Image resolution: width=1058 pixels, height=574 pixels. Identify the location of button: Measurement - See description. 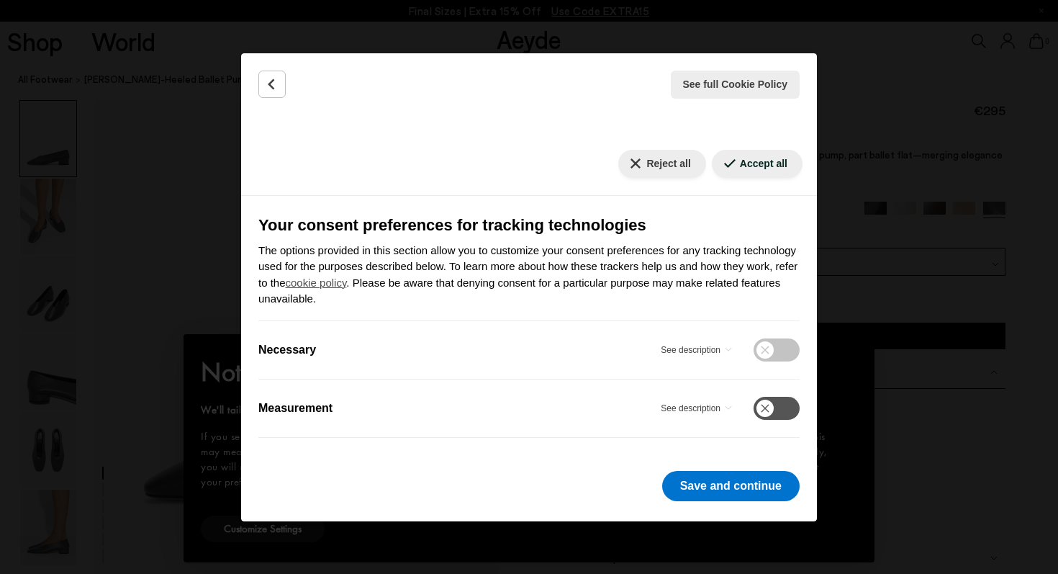
(698, 408).